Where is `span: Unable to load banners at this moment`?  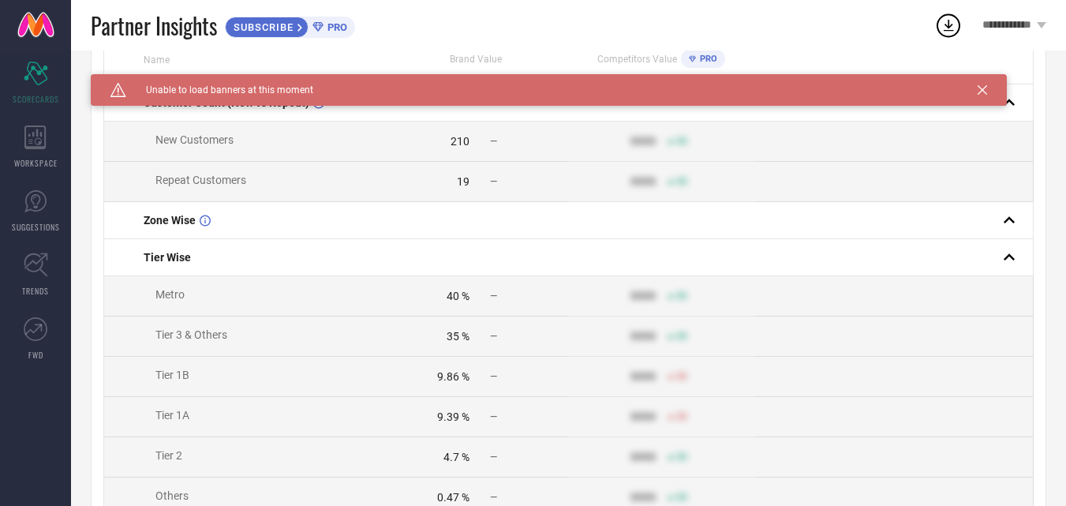 span: Unable to load banners at this moment is located at coordinates (219, 90).